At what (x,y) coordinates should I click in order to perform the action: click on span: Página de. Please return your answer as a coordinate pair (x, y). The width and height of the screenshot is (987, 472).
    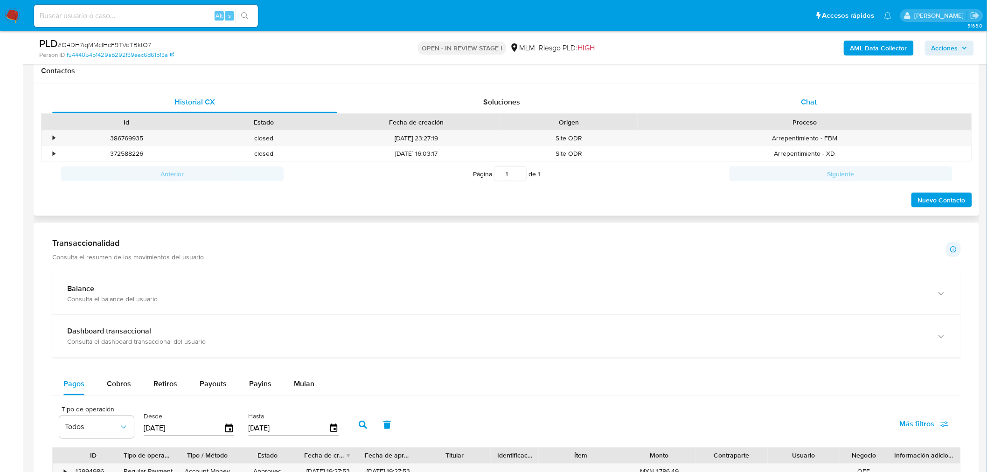
    Looking at the image, I should click on (507, 174).